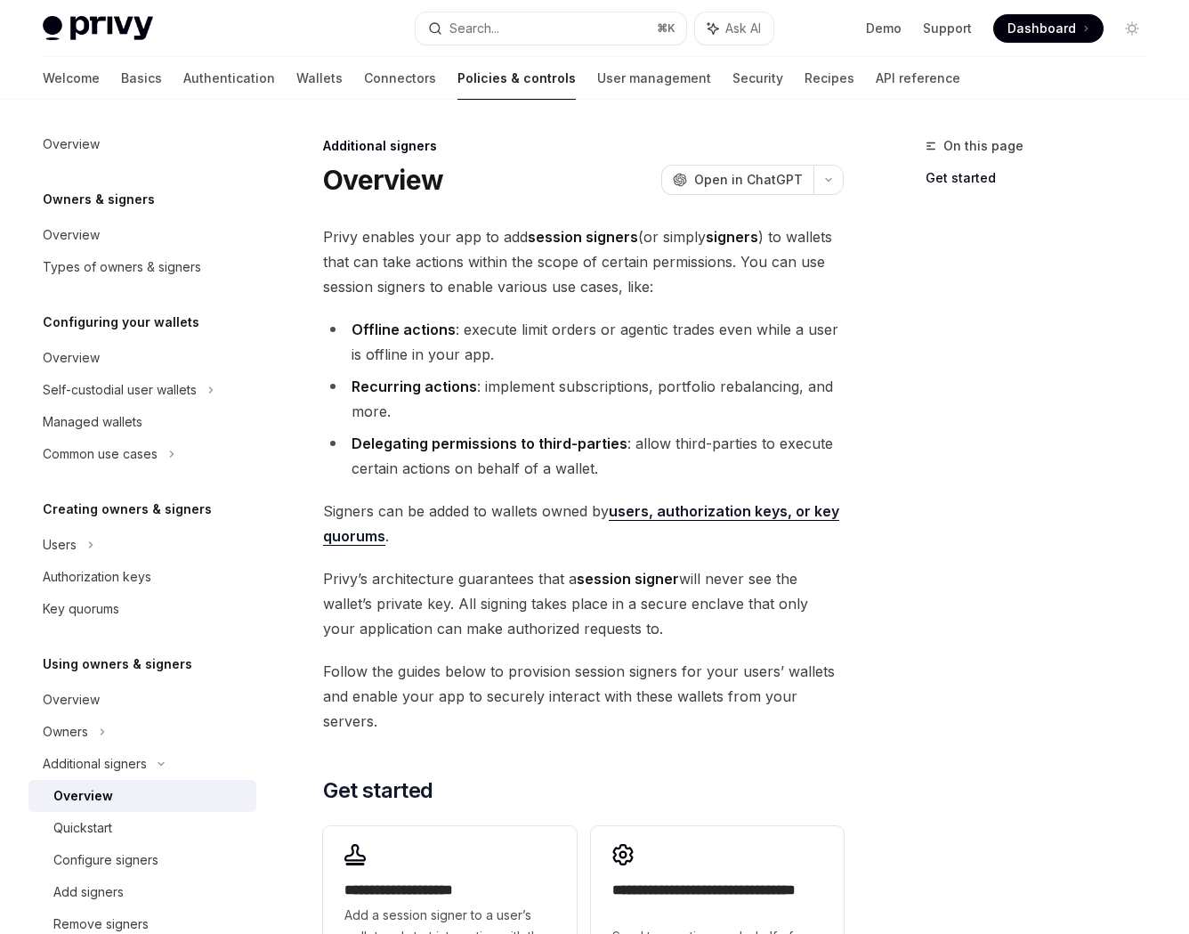  Describe the element at coordinates (628, 579) in the screenshot. I see `strong: session signer` at that location.